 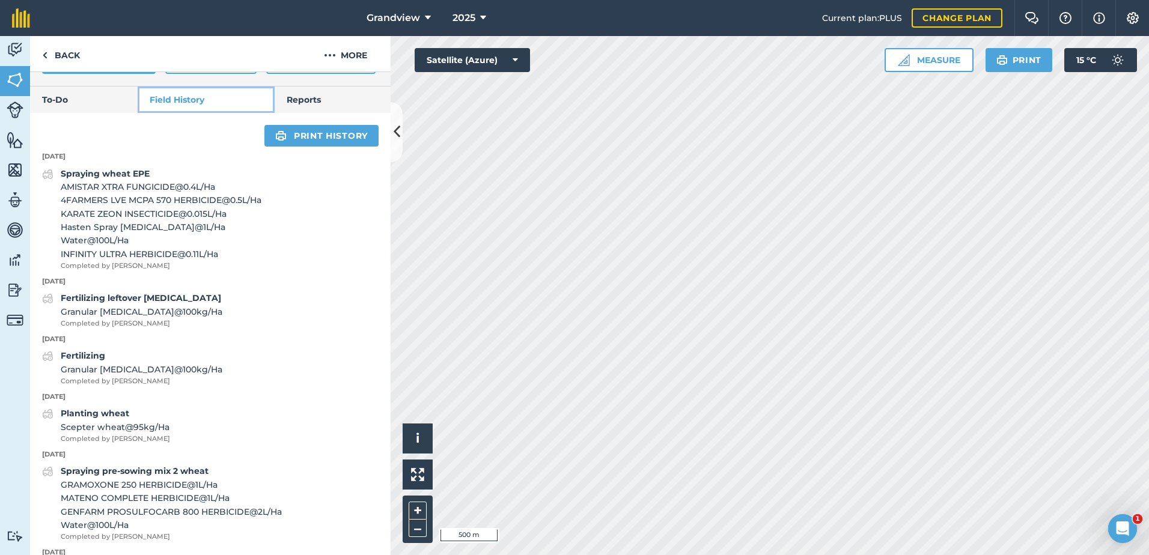 What do you see at coordinates (171, 485) in the screenshot?
I see `span: GRAMOXONE 250 HERBICIDE @ 1 L / Ha` at bounding box center [171, 485].